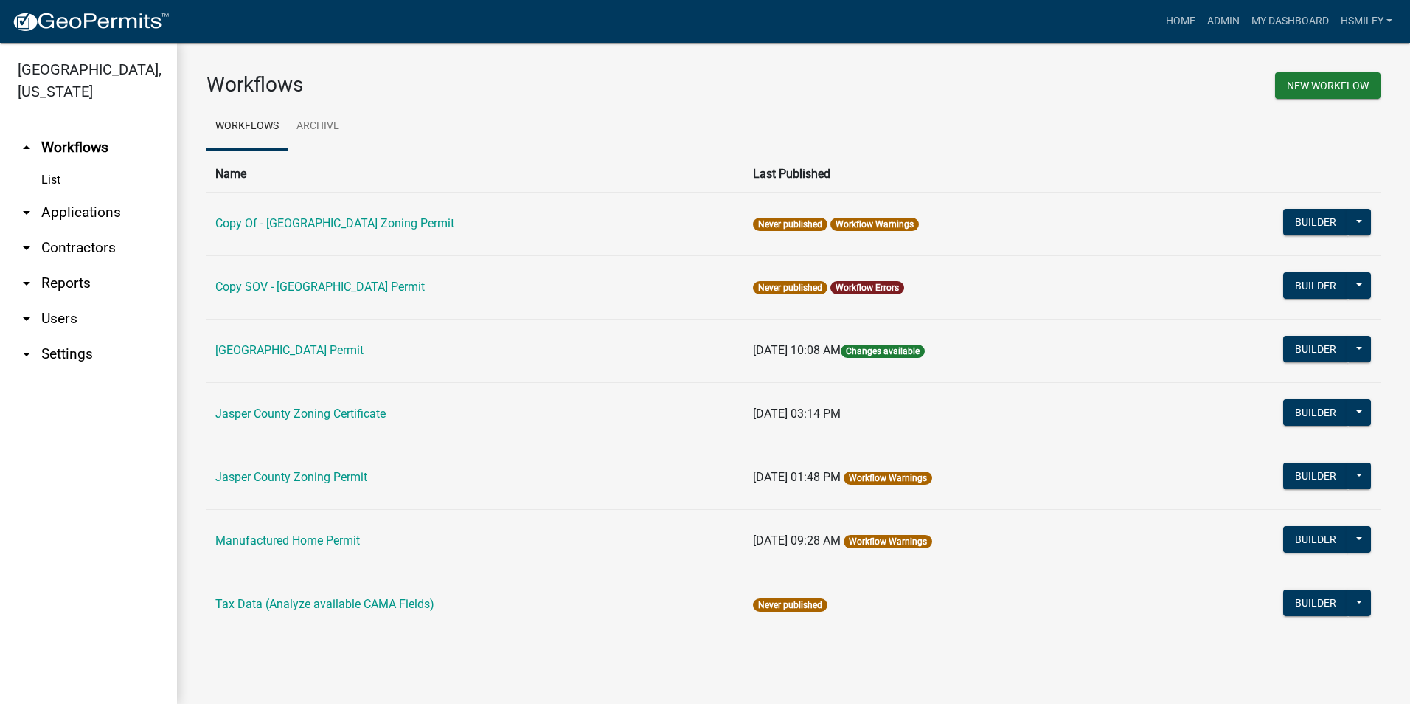  What do you see at coordinates (1367, 21) in the screenshot?
I see `a: hsmiley` at bounding box center [1367, 21].